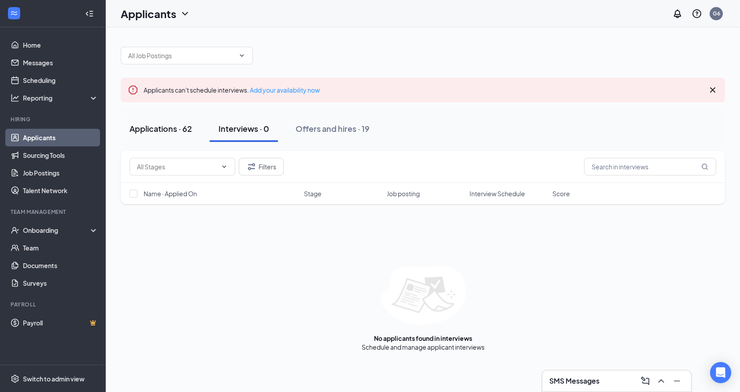  Describe the element at coordinates (60, 45) in the screenshot. I see `a: Home` at that location.